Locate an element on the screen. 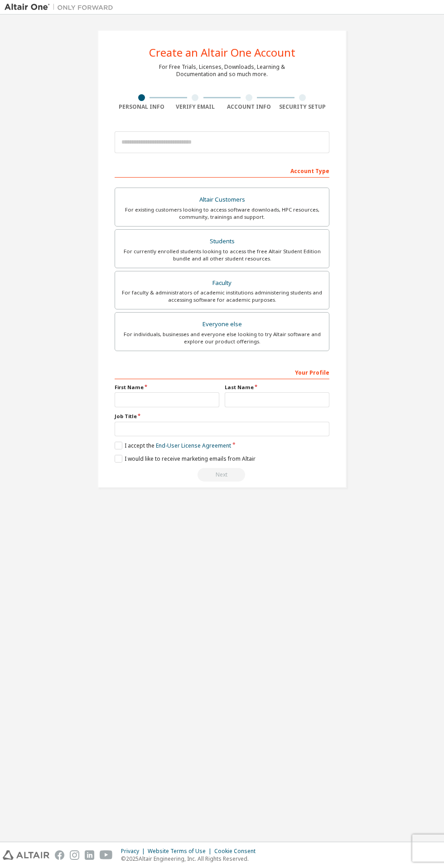 This screenshot has width=444, height=868. div: Cookie Consent is located at coordinates (238, 852).